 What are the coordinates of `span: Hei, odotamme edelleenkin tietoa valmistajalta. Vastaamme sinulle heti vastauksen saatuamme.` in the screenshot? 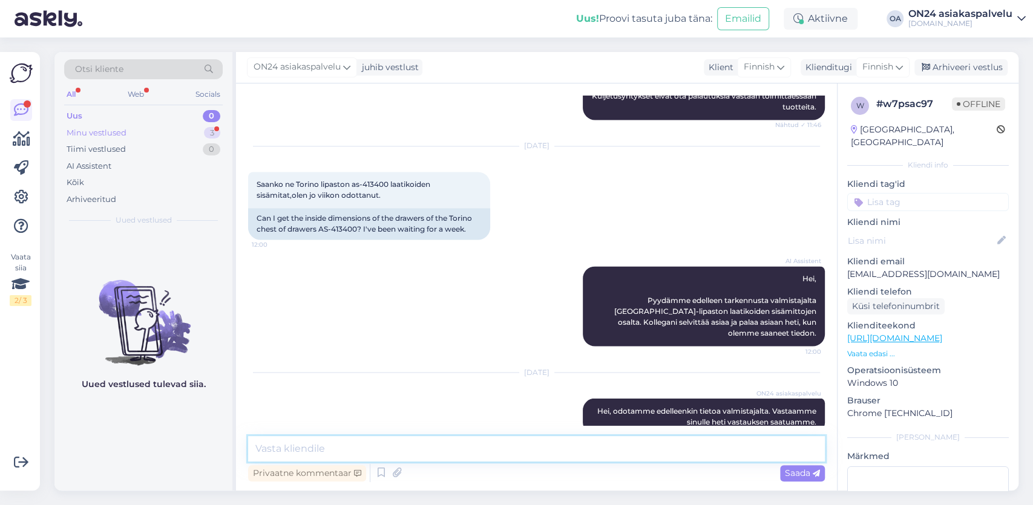 It's located at (708, 416).